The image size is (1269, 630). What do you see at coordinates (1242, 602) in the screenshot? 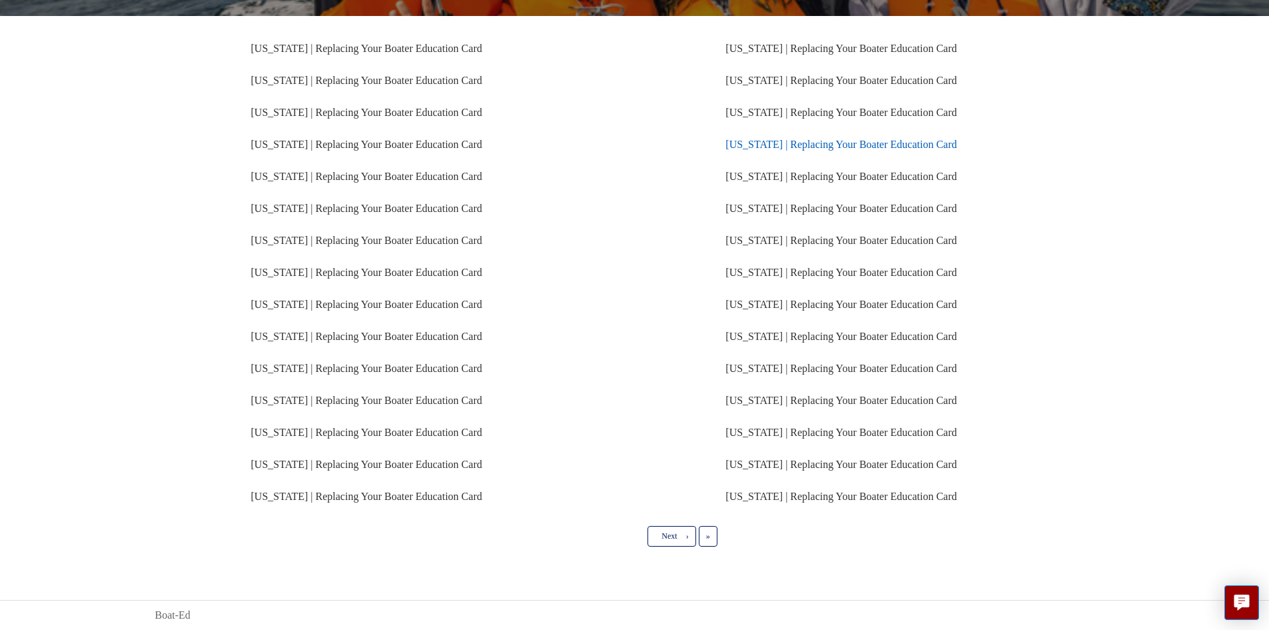
I see `button: Live chat` at bounding box center [1242, 602].